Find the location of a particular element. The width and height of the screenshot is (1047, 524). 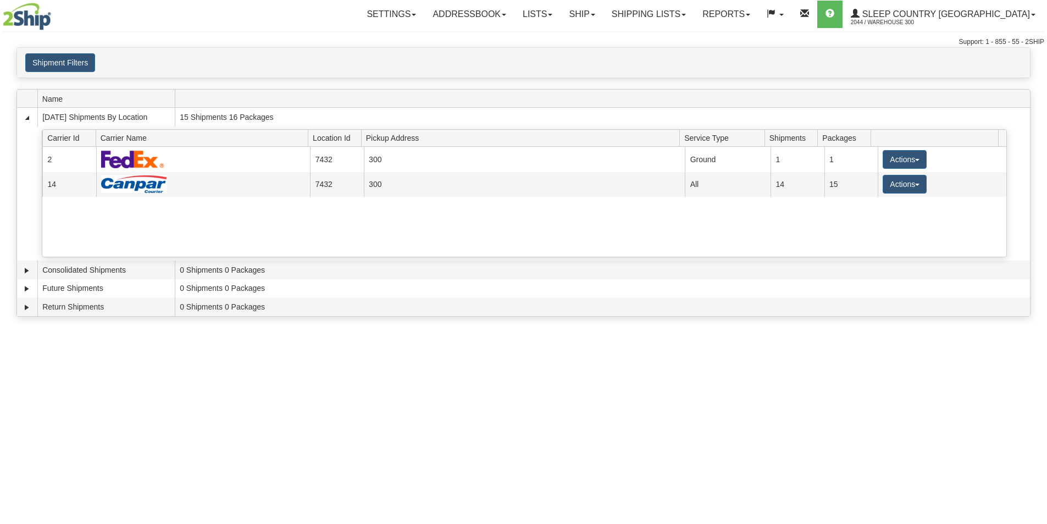

img: FedEx Express® is located at coordinates (132, 159).